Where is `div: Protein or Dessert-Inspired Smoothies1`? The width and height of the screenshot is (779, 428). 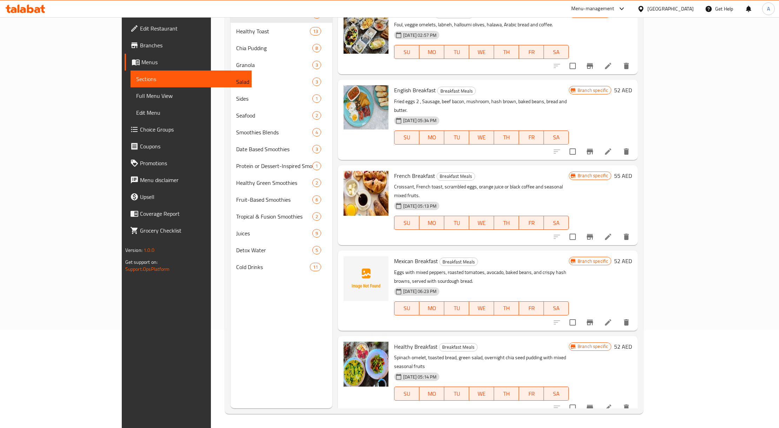 div: Protein or Dessert-Inspired Smoothies1 is located at coordinates (281, 166).